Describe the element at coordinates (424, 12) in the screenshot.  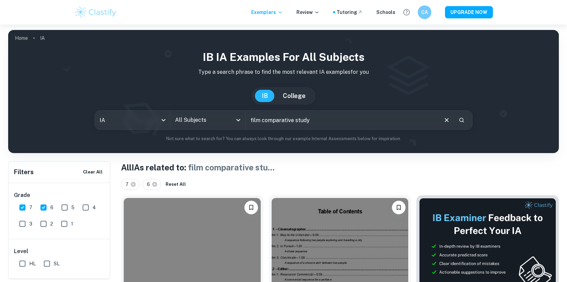
I see `h6: CA` at that location.